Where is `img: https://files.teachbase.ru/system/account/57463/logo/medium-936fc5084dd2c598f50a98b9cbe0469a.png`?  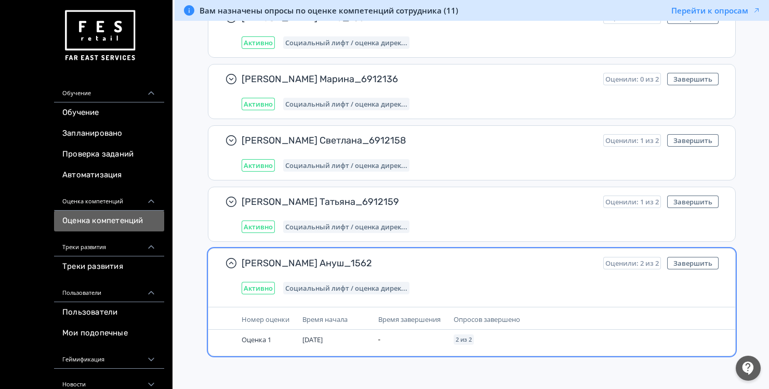 img: https://files.teachbase.ru/system/account/57463/logo/medium-936fc5084dd2c598f50a98b9cbe0469a.png is located at coordinates (100, 35).